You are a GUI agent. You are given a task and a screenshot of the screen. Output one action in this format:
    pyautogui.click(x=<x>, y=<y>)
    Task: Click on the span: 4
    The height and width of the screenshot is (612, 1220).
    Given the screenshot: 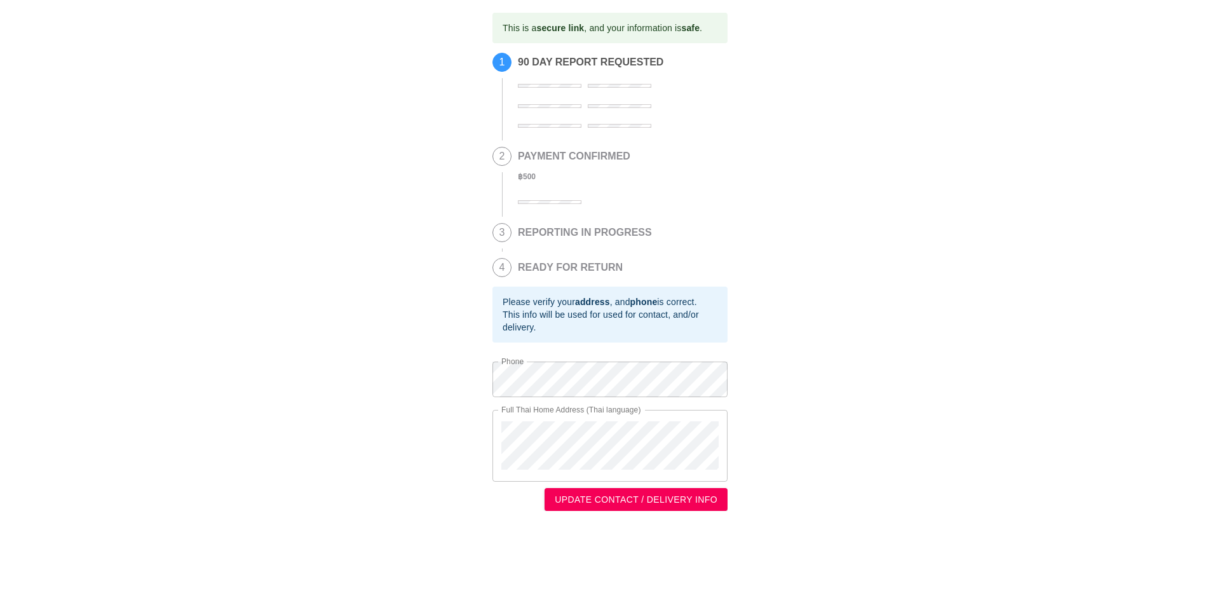 What is the action you would take?
    pyautogui.click(x=502, y=267)
    